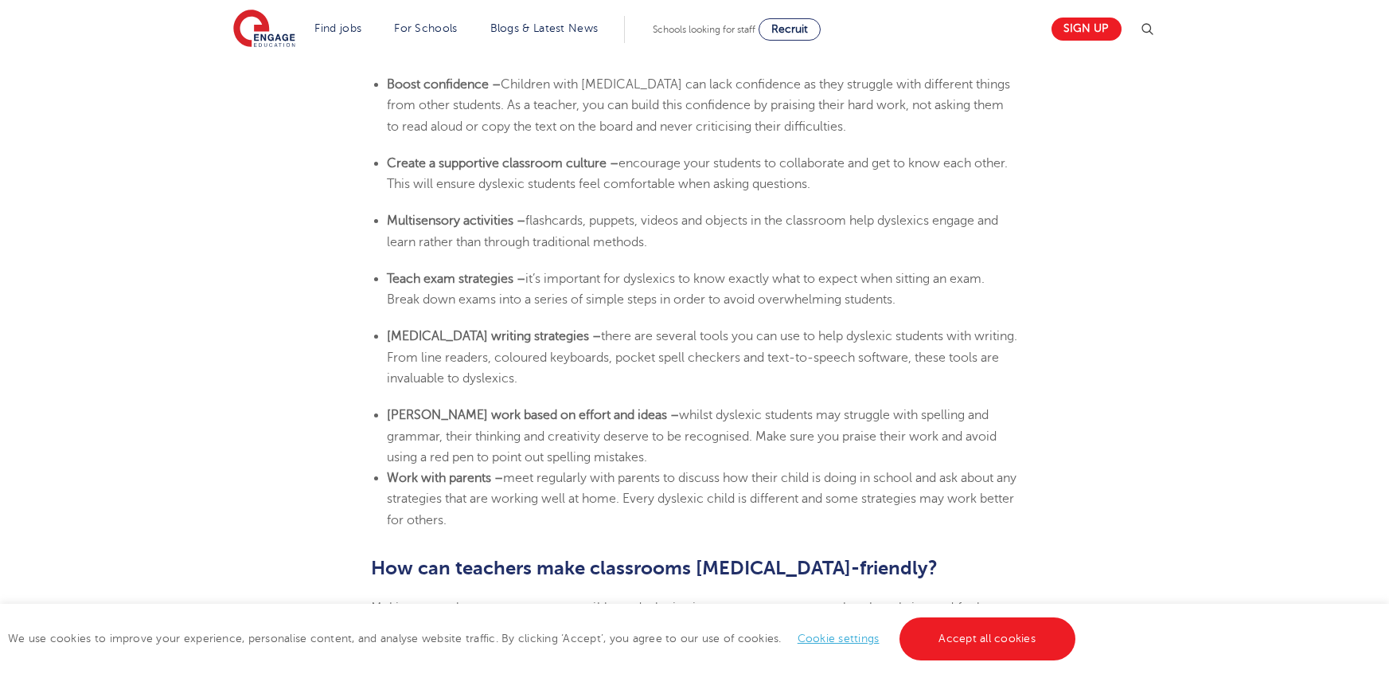  I want to click on b: Create a supportive classroom culture –, so click(502, 163).